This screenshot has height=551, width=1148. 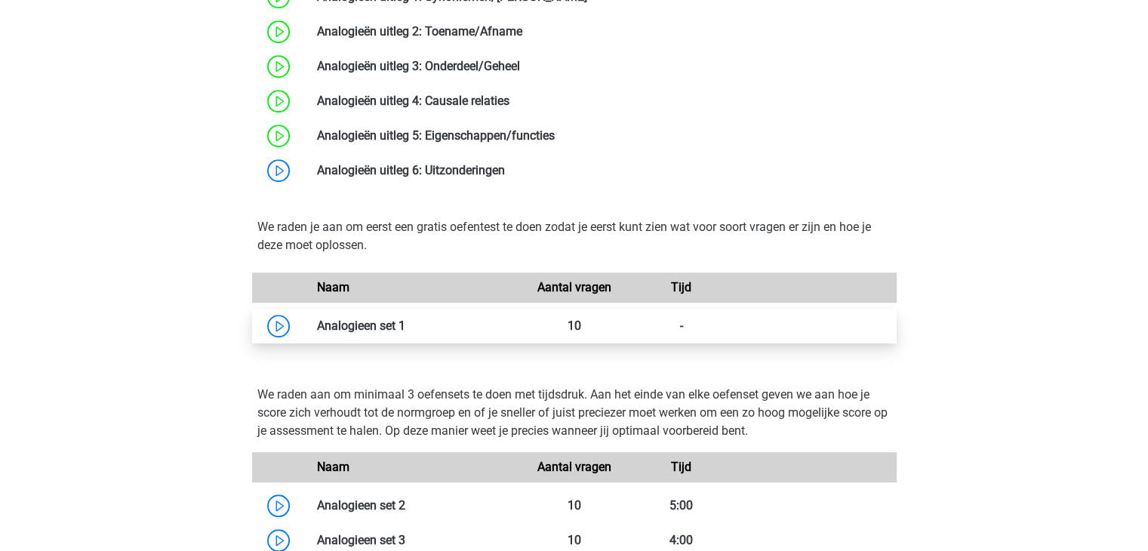 I want to click on p: We raden aan om minimaal 3 oefensets te doen met tijdsdruk. Aan het einde van elke oefenset geven..., so click(x=574, y=413).